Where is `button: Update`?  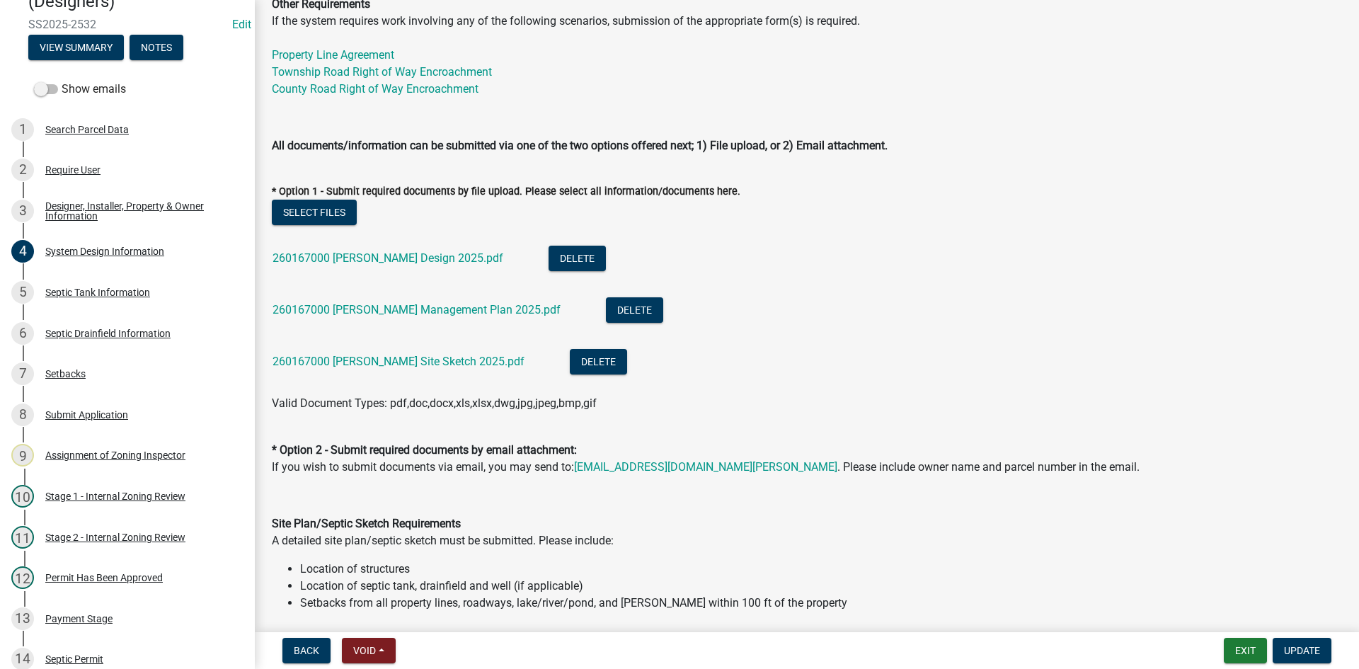 button: Update is located at coordinates (1302, 651).